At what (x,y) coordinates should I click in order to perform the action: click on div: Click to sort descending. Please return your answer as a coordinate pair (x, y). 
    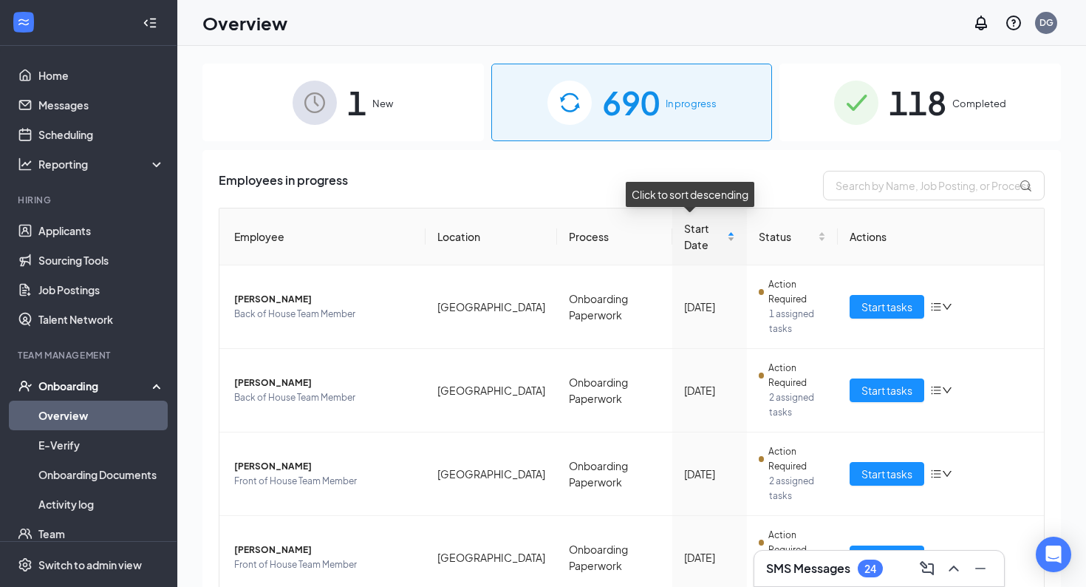
    Looking at the image, I should click on (690, 194).